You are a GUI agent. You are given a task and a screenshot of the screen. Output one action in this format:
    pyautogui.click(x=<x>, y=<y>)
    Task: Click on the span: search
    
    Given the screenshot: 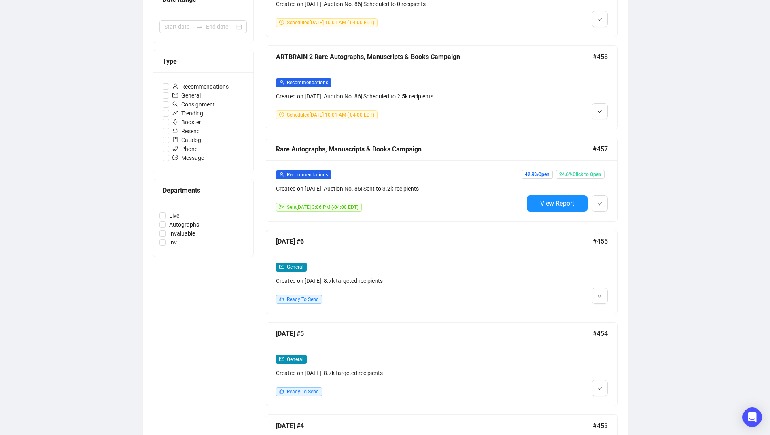 What is the action you would take?
    pyautogui.click(x=175, y=104)
    